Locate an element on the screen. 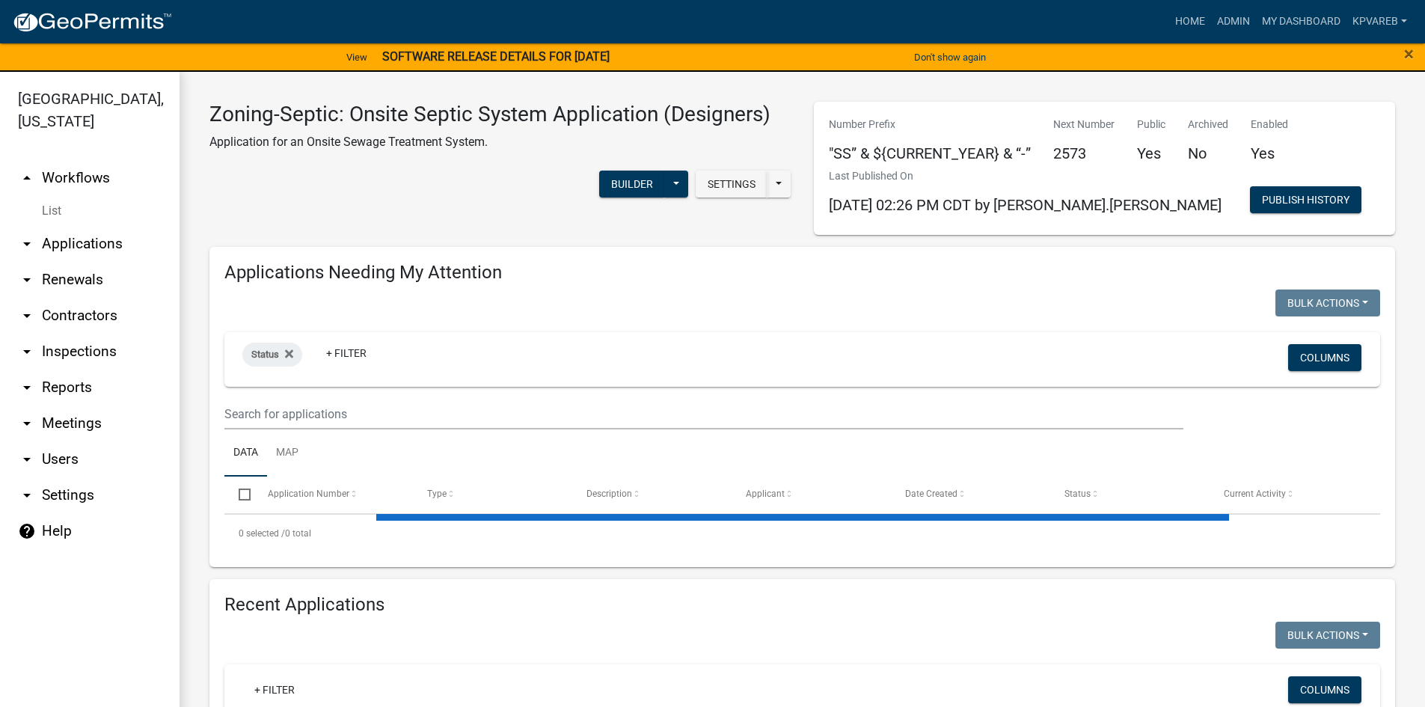 This screenshot has height=707, width=1425. input: Search for applications is located at coordinates (704, 414).